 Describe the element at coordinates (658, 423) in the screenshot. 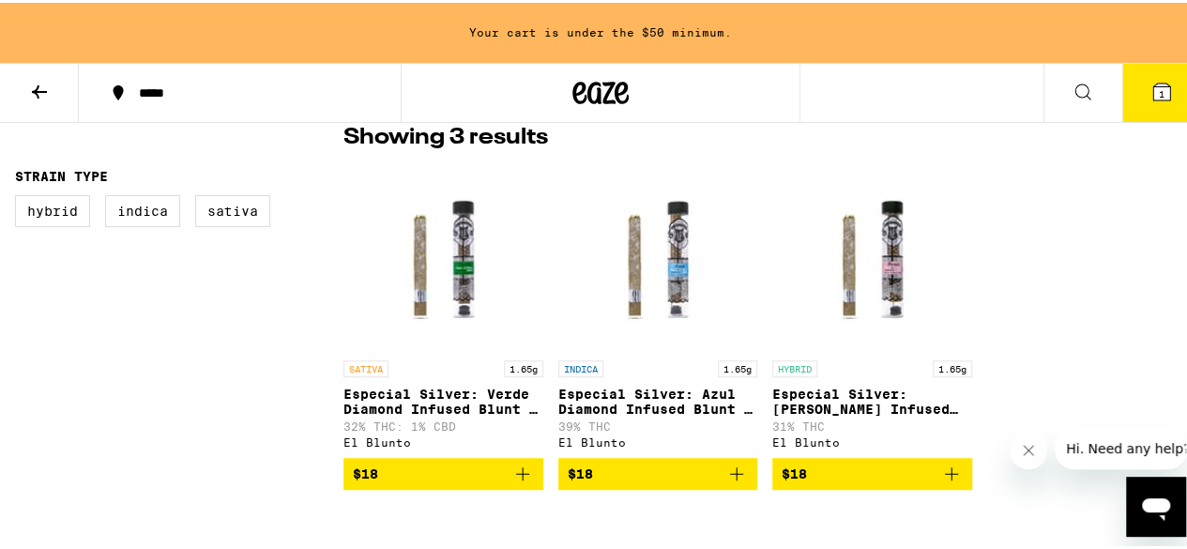

I see `p: 39% THC` at that location.